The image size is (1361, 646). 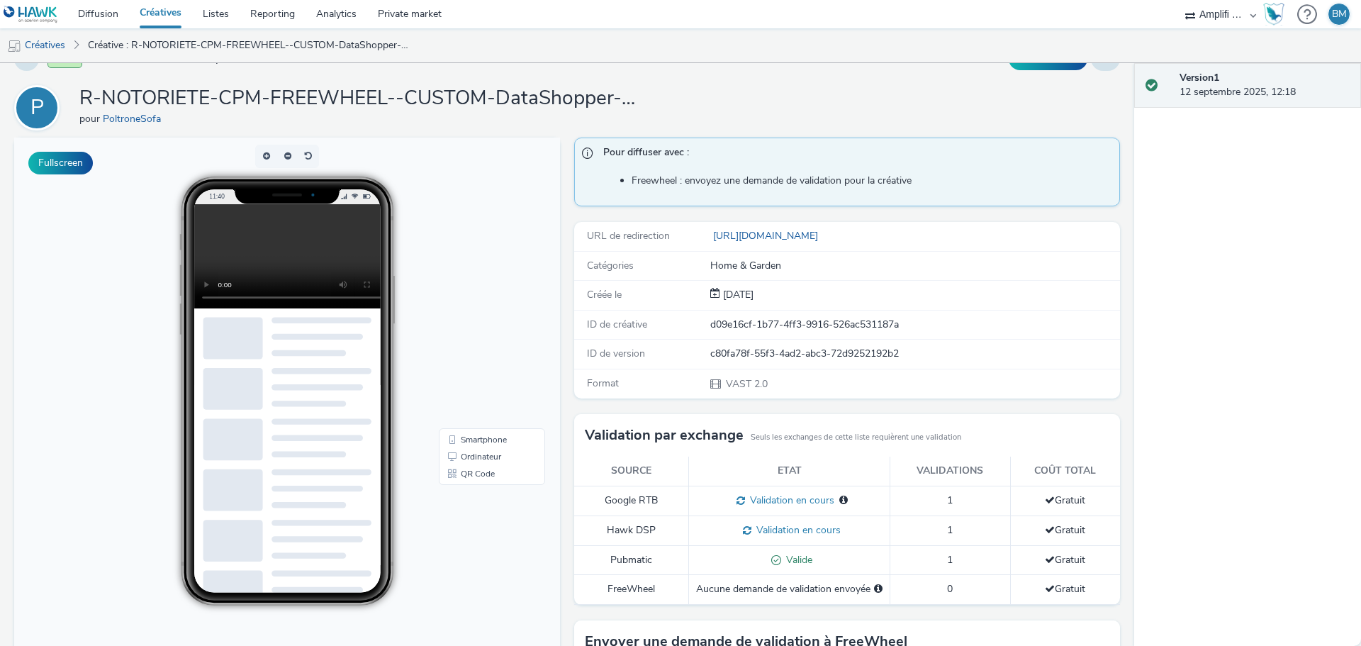 What do you see at coordinates (789, 589) in the screenshot?
I see `div: Aucune demande de validation envoyée` at bounding box center [789, 589].